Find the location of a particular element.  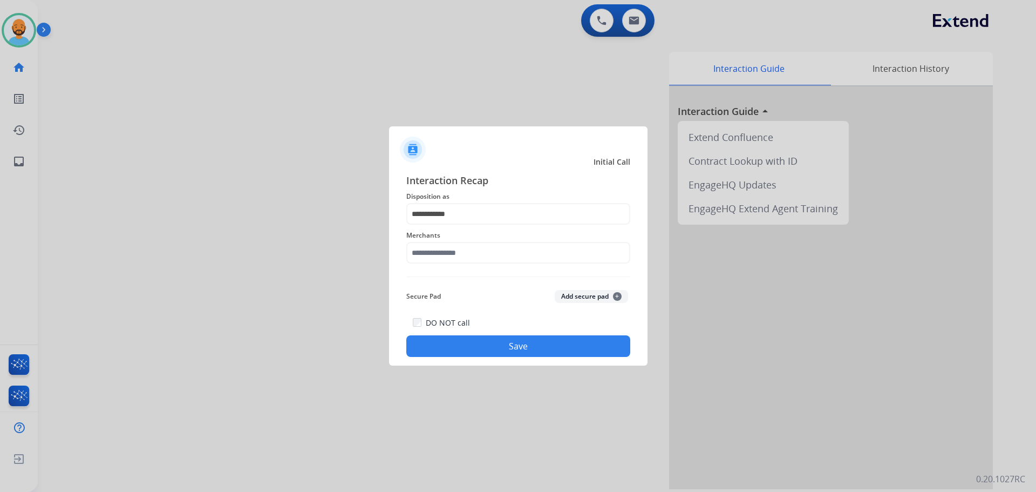

img: contact-recap-line.svg is located at coordinates (518, 276).